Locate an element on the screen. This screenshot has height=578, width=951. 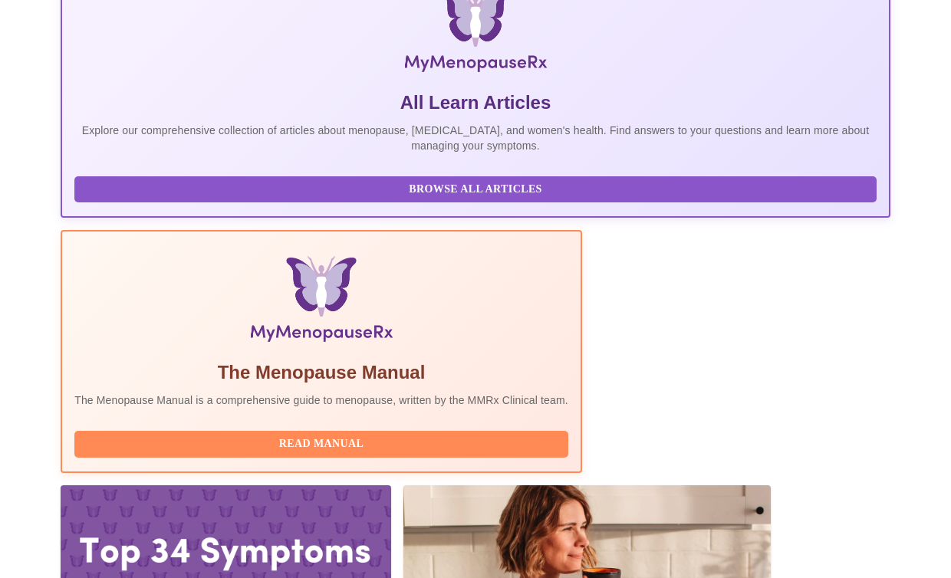
a: Browse All Articles is located at coordinates (477, 188).